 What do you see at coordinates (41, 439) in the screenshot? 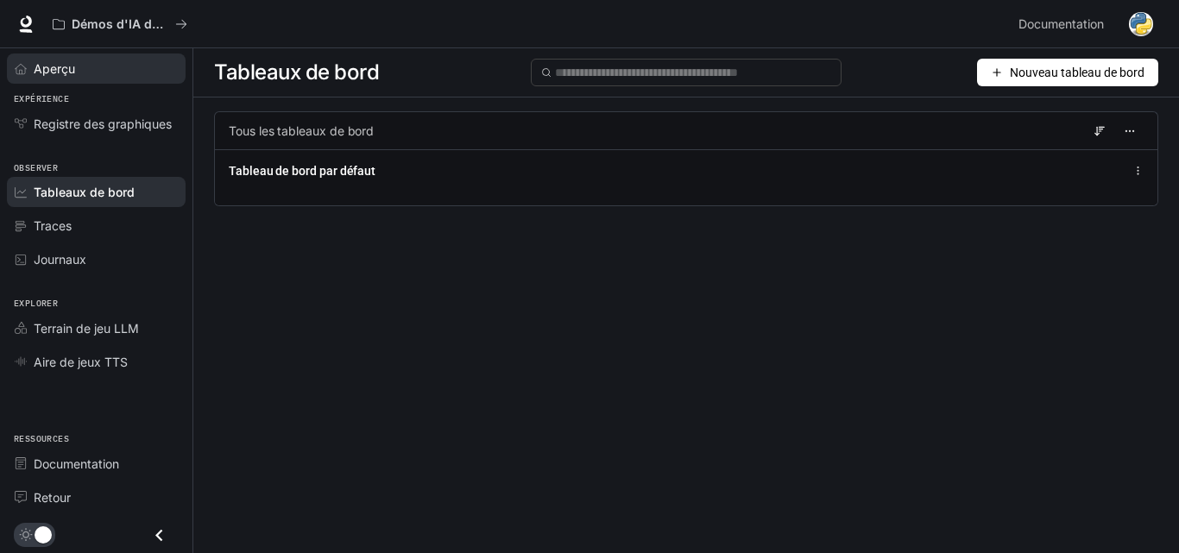
I see `font: Ressources` at bounding box center [41, 439].